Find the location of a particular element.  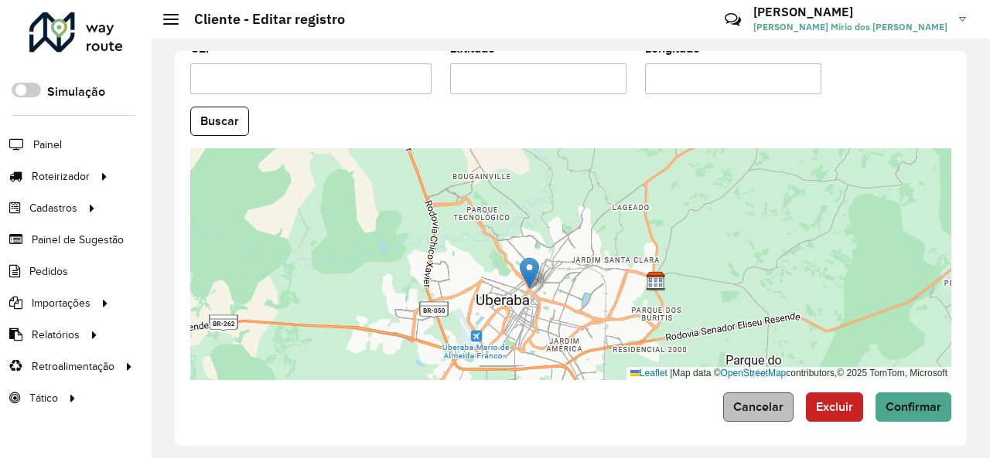

span: Roteirizador is located at coordinates (60, 176).